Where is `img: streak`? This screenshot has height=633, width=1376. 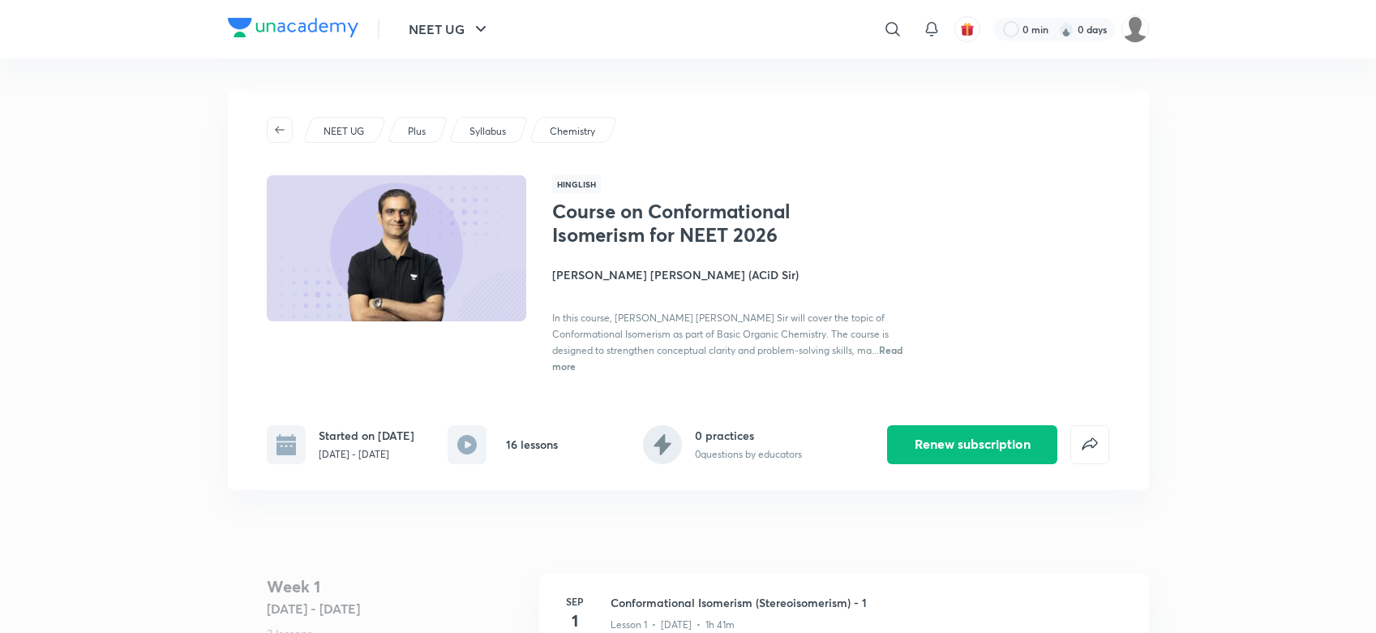 img: streak is located at coordinates (1066, 29).